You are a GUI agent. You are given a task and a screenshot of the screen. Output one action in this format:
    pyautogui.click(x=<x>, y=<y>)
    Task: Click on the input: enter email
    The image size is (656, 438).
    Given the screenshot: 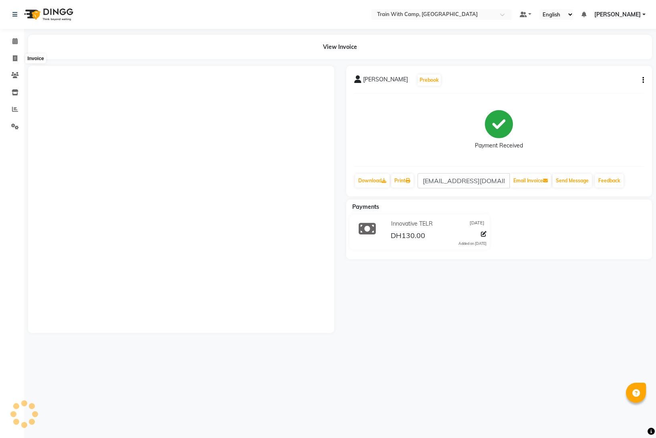 What is the action you would take?
    pyautogui.click(x=463, y=181)
    